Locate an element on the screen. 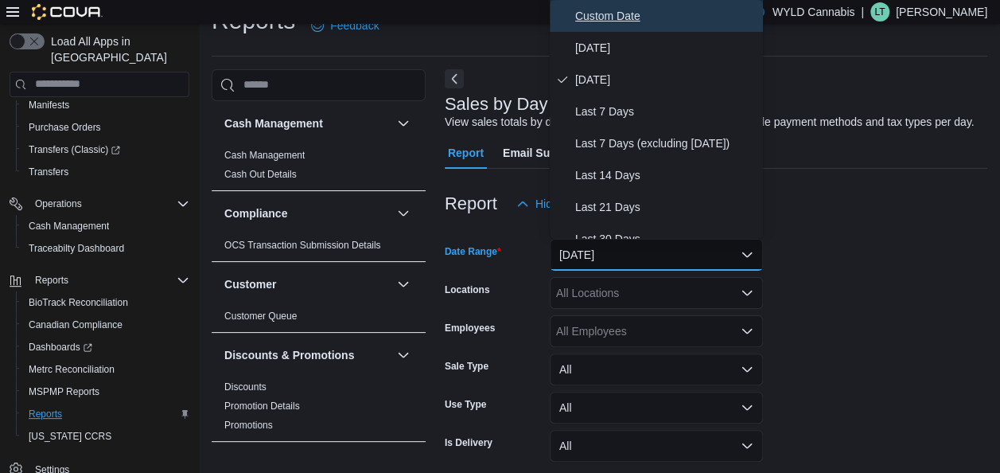  a: Customer Queue is located at coordinates (260, 316).